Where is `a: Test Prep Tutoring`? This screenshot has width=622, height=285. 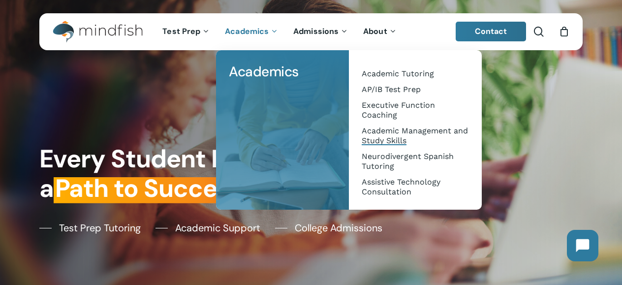 a: Test Prep Tutoring is located at coordinates (90, 228).